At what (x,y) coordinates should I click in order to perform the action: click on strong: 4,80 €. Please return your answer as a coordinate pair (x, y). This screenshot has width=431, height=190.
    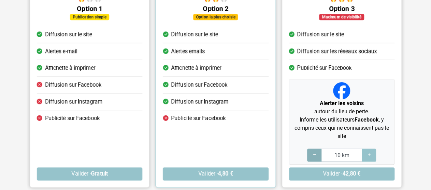
    Looking at the image, I should click on (225, 173).